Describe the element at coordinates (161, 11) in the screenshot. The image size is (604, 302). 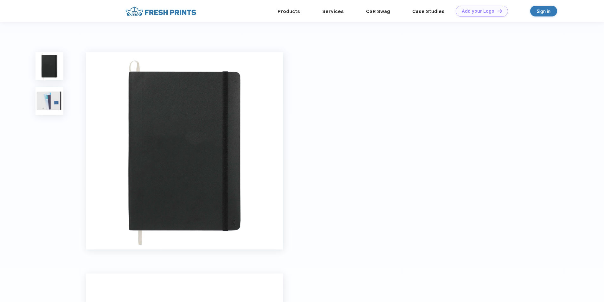
I see `img: fo%20logo%202.webp` at that location.